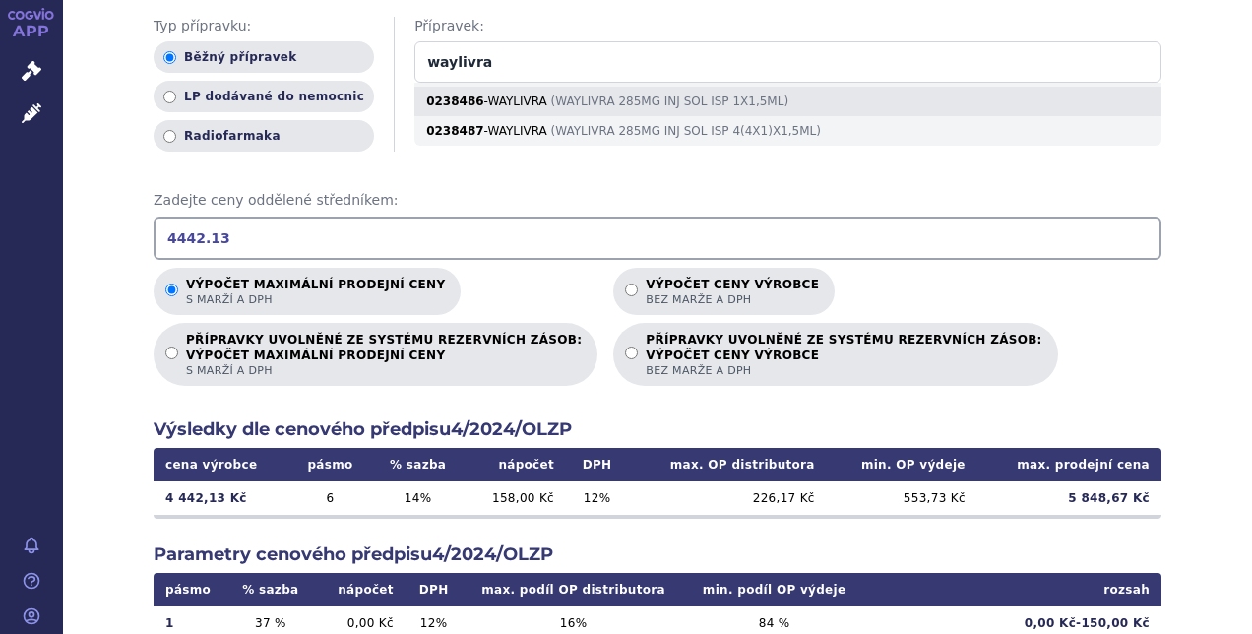 This screenshot has height=634, width=1252. I want to click on input: Radiofarmaka, so click(169, 136).